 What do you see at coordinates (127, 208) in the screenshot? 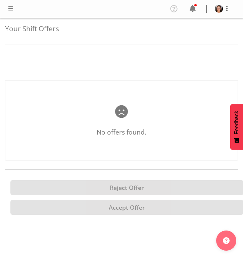
I see `span: Accept Offer` at bounding box center [127, 208].